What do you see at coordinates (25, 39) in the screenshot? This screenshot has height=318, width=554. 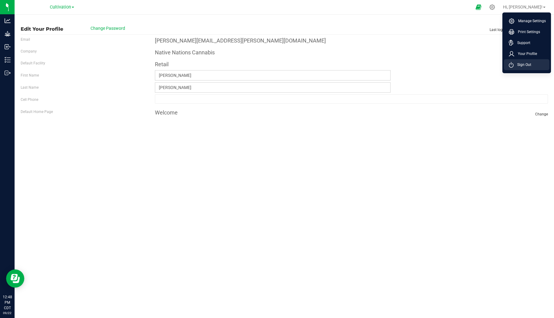 I see `label: Email` at bounding box center [25, 39].